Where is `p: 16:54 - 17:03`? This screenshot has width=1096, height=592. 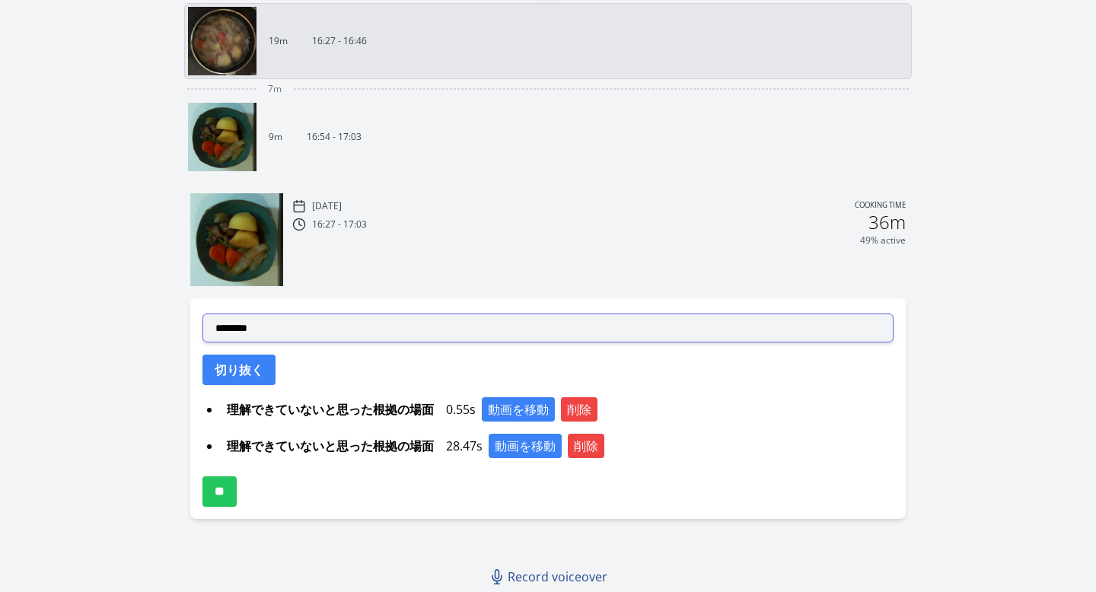 p: 16:54 - 17:03 is located at coordinates (334, 137).